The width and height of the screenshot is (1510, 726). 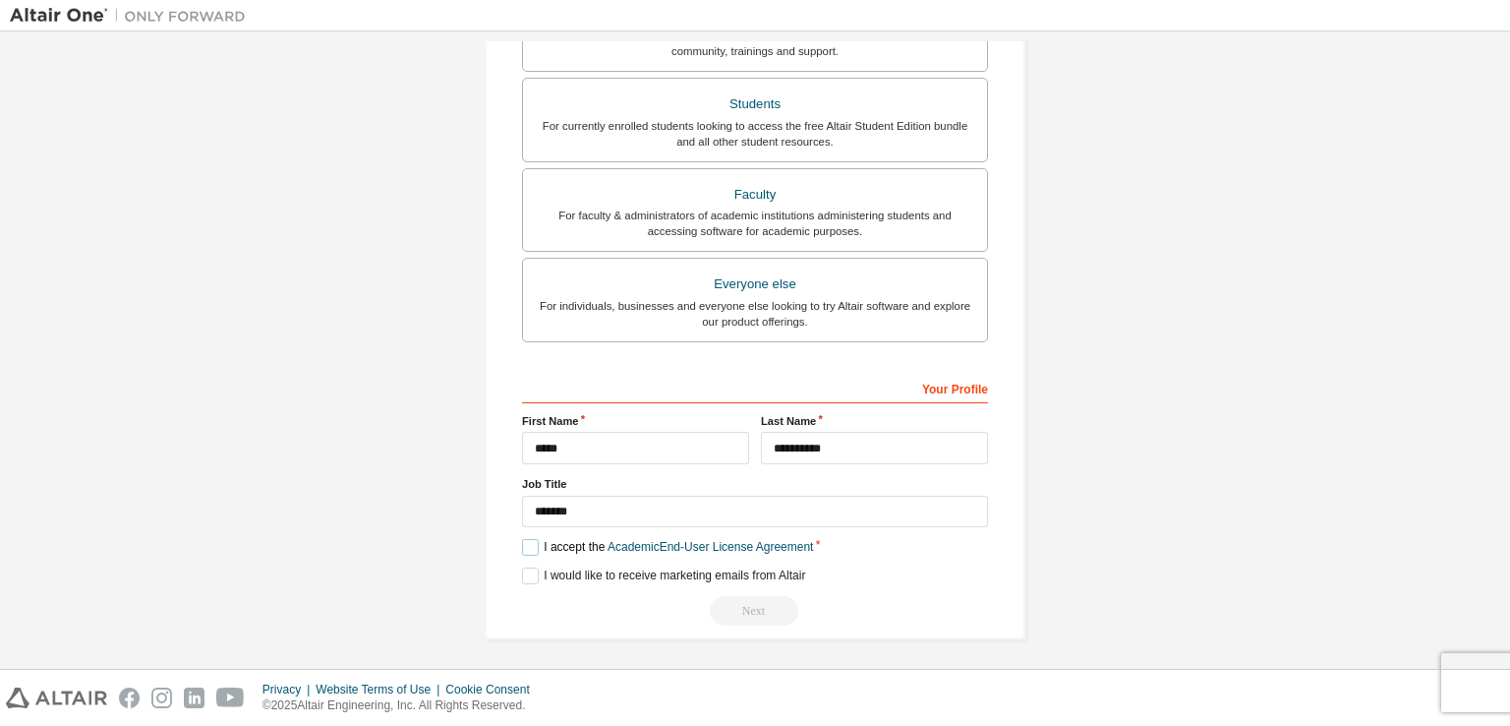 I want to click on p: © 2025 Altair Engineering, Inc. All Rights Reserved., so click(x=402, y=705).